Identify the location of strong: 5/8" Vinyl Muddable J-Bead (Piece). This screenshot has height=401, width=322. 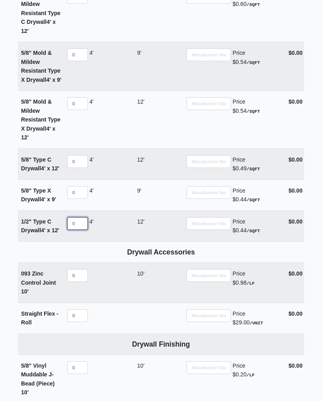
(38, 380).